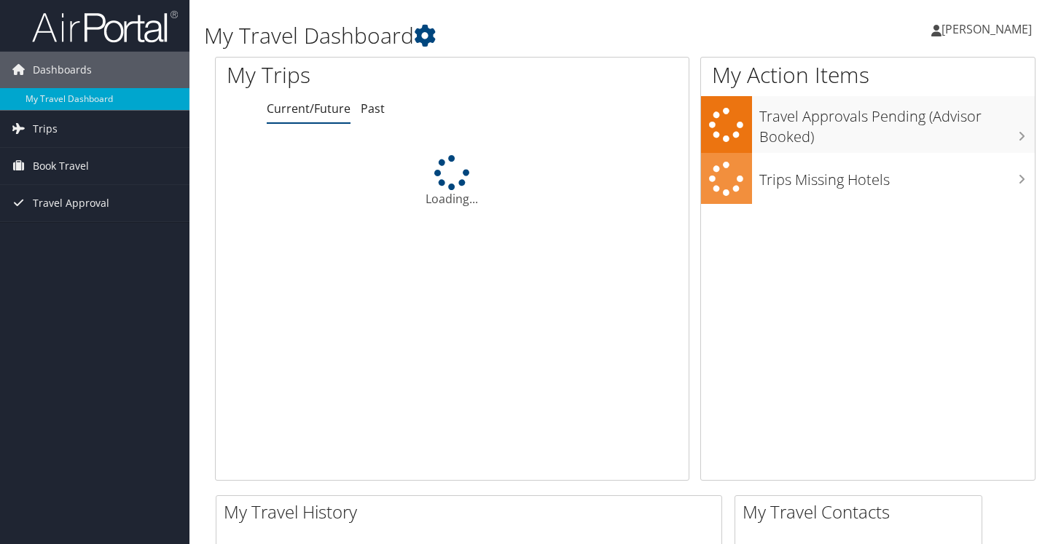 Image resolution: width=1061 pixels, height=544 pixels. What do you see at coordinates (308, 109) in the screenshot?
I see `a: Current/Future` at bounding box center [308, 109].